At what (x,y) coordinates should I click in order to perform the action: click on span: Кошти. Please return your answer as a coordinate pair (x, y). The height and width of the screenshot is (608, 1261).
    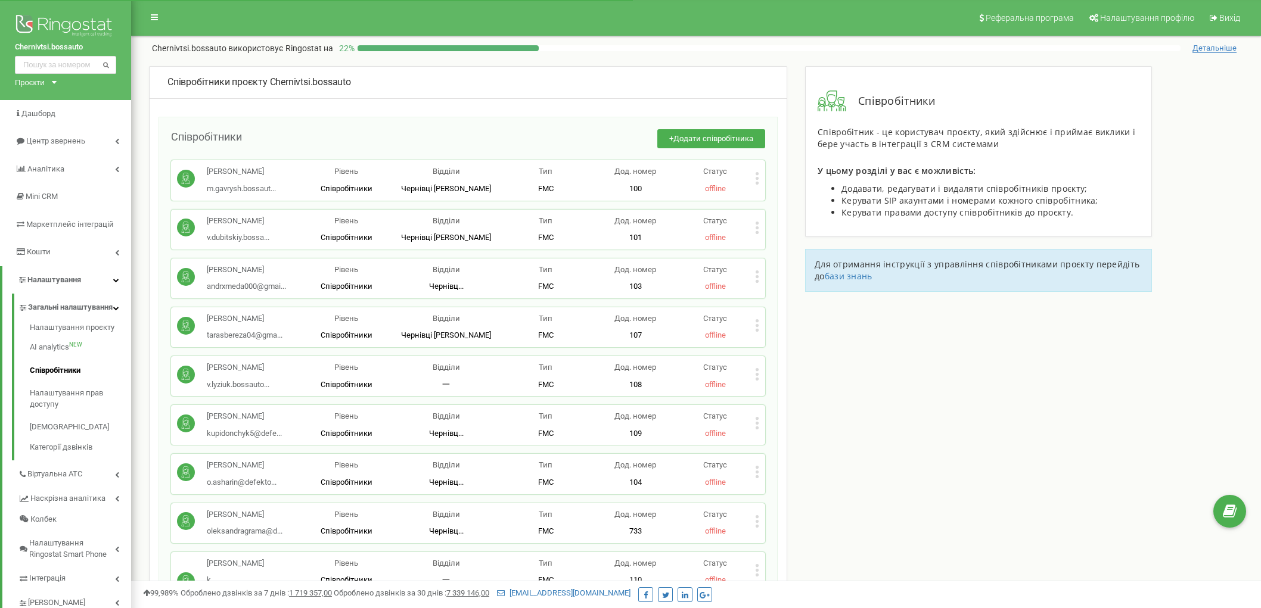
    Looking at the image, I should click on (39, 251).